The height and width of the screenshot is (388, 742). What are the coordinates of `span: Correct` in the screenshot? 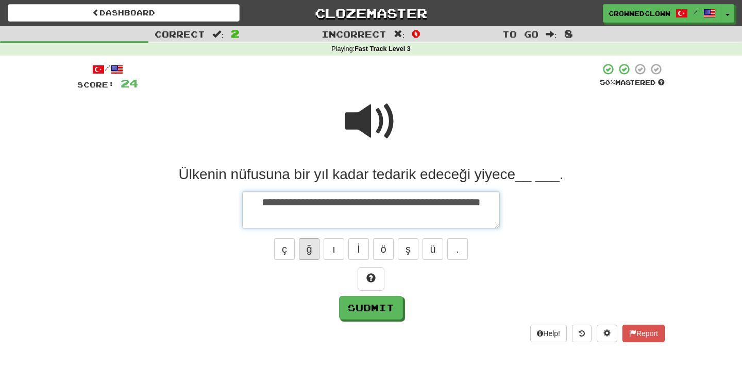 It's located at (180, 34).